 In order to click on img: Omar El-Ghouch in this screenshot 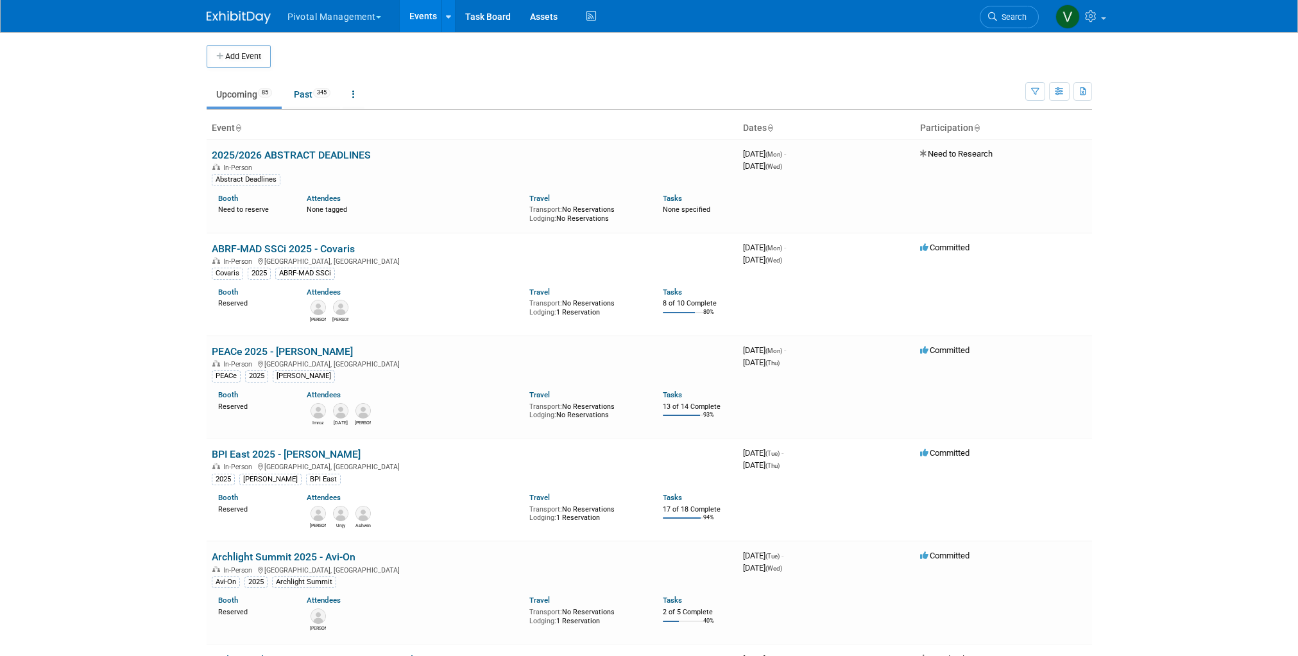, I will do `click(318, 513)`.